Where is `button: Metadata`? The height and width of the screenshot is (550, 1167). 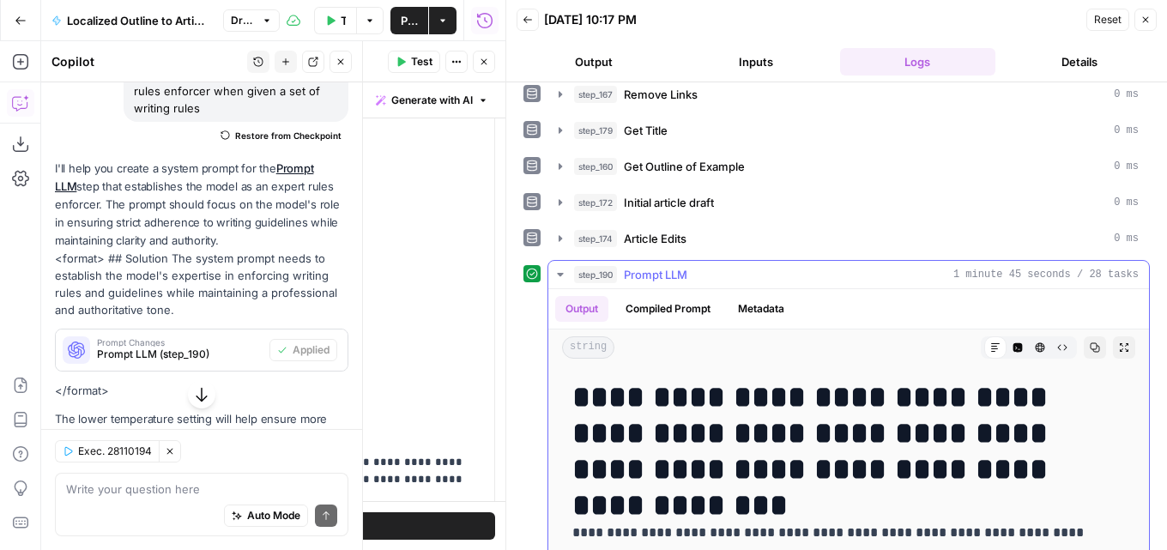
button: Metadata is located at coordinates (761, 309).